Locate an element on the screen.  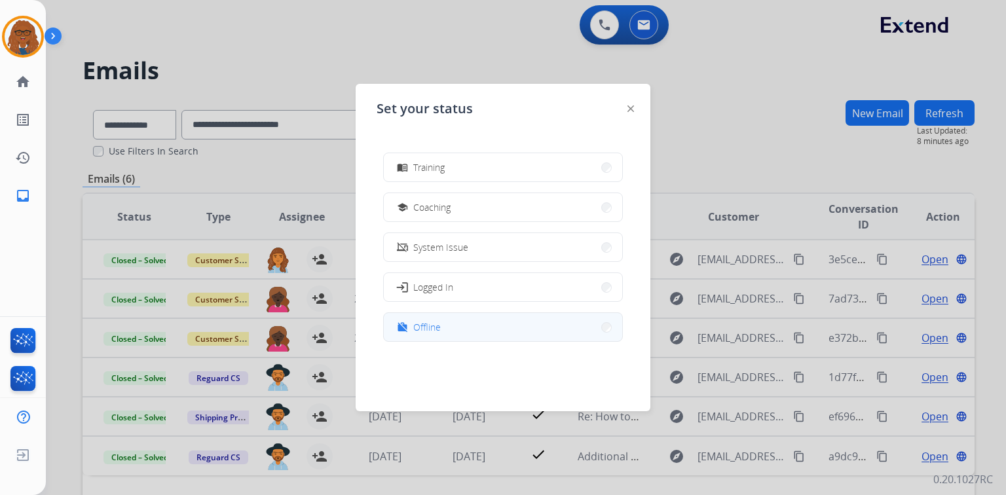
button: System Issue is located at coordinates (503, 247).